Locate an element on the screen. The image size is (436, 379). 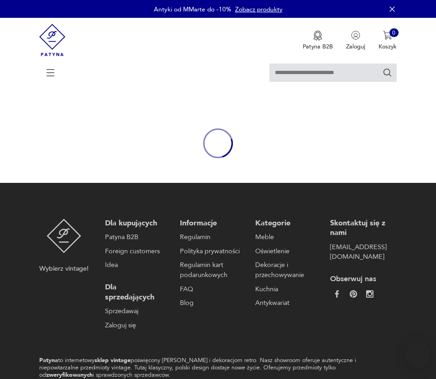
p: Antyki od MMarte do -10% is located at coordinates (192, 9).